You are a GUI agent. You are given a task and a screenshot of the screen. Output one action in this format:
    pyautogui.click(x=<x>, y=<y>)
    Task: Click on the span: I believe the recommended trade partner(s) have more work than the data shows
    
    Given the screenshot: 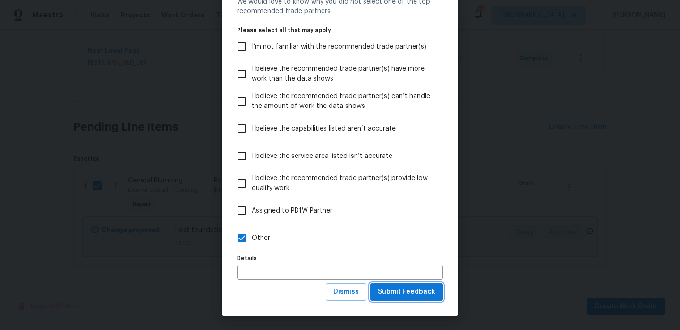 What is the action you would take?
    pyautogui.click(x=343, y=74)
    